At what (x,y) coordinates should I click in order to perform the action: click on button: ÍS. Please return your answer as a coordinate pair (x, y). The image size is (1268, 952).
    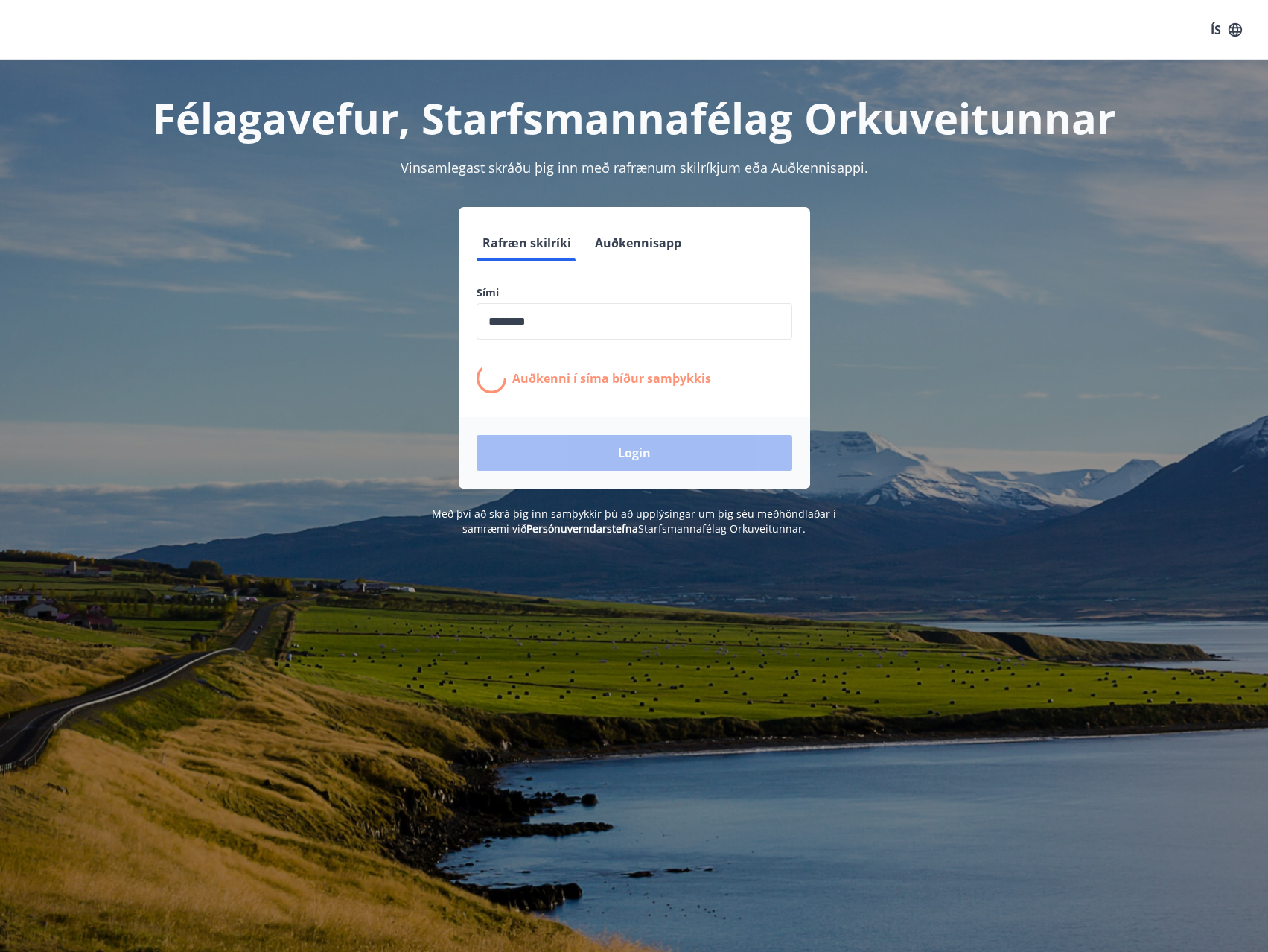
    Looking at the image, I should click on (1226, 30).